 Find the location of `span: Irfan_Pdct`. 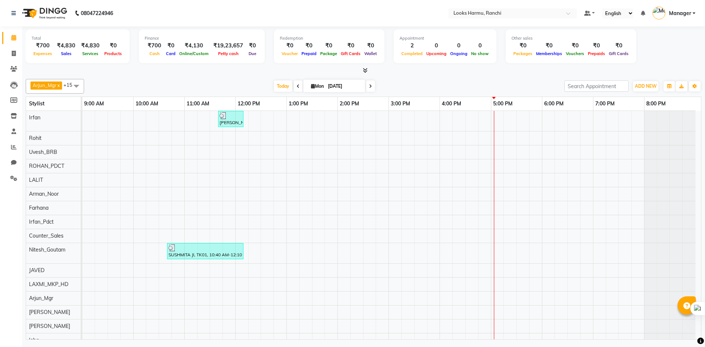

span: Irfan_Pdct is located at coordinates (41, 222).